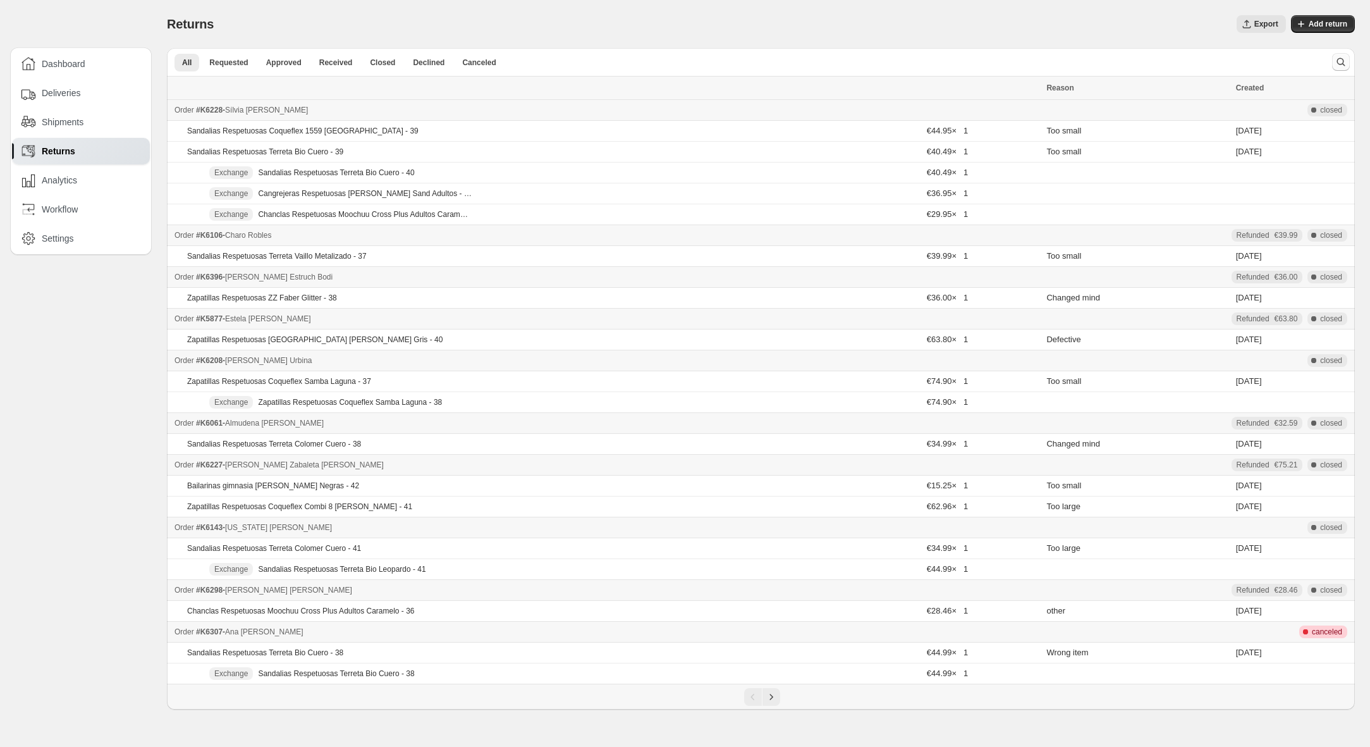 This screenshot has height=747, width=1370. Describe the element at coordinates (947, 339) in the screenshot. I see `span: €63.80 × 1` at that location.